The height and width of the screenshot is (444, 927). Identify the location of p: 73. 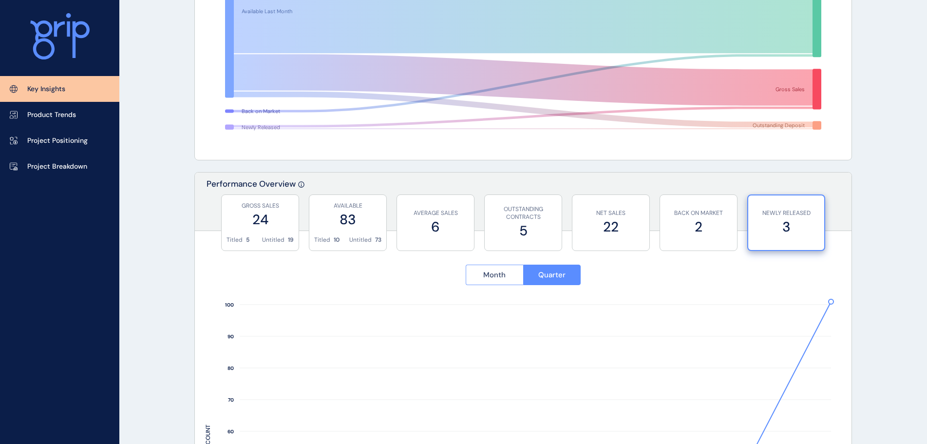
(378, 240).